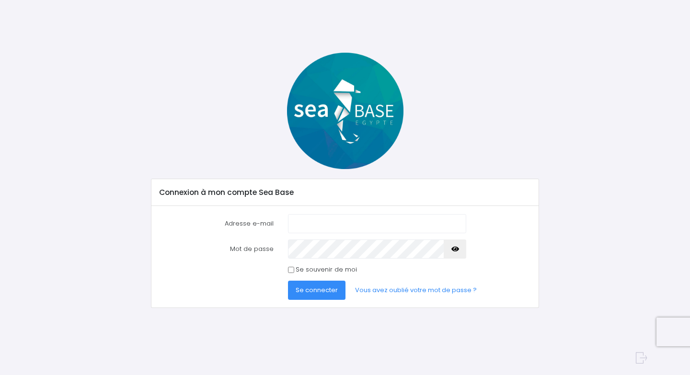 This screenshot has height=375, width=690. Describe the element at coordinates (416, 290) in the screenshot. I see `a: Vous avez oublié votre mot de passe ?` at that location.